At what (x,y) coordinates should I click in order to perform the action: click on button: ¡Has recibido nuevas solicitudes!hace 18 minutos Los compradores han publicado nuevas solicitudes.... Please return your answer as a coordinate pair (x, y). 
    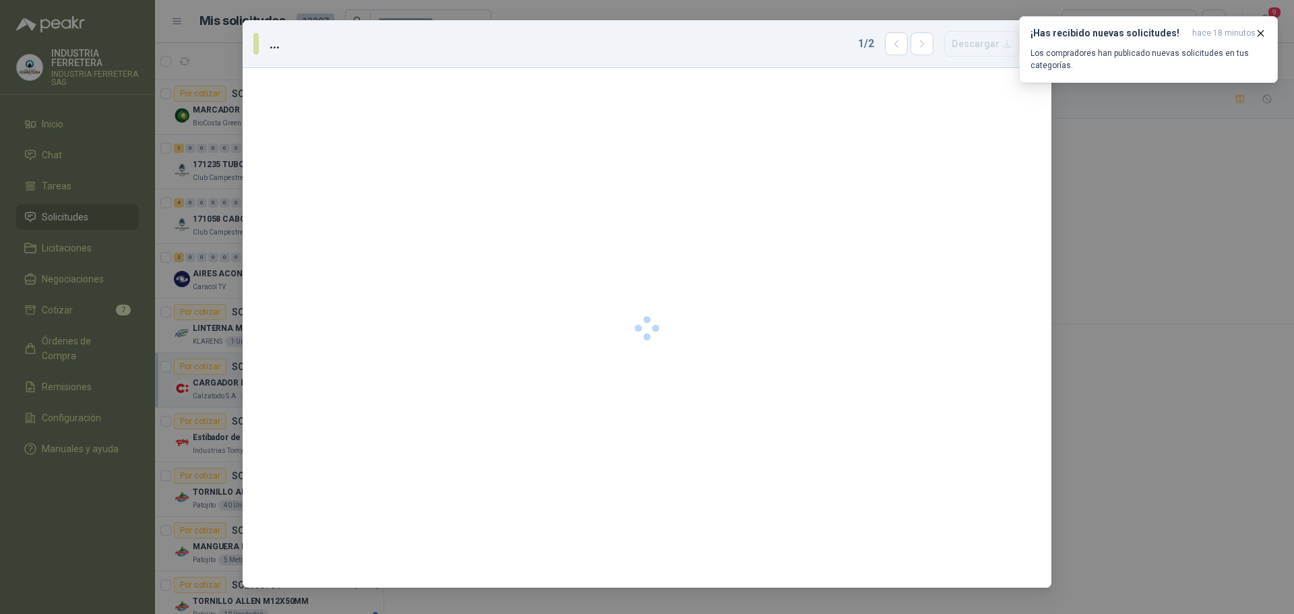
    Looking at the image, I should click on (1148, 49).